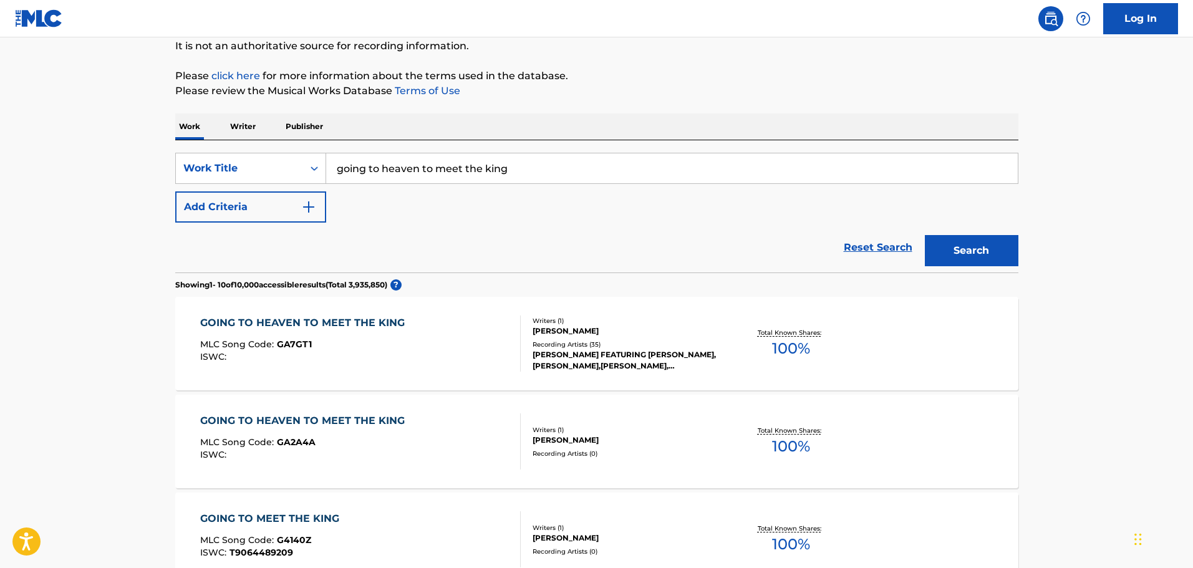 The width and height of the screenshot is (1193, 568). I want to click on img: 9d2ae6d4665cec9f34b9.svg, so click(309, 207).